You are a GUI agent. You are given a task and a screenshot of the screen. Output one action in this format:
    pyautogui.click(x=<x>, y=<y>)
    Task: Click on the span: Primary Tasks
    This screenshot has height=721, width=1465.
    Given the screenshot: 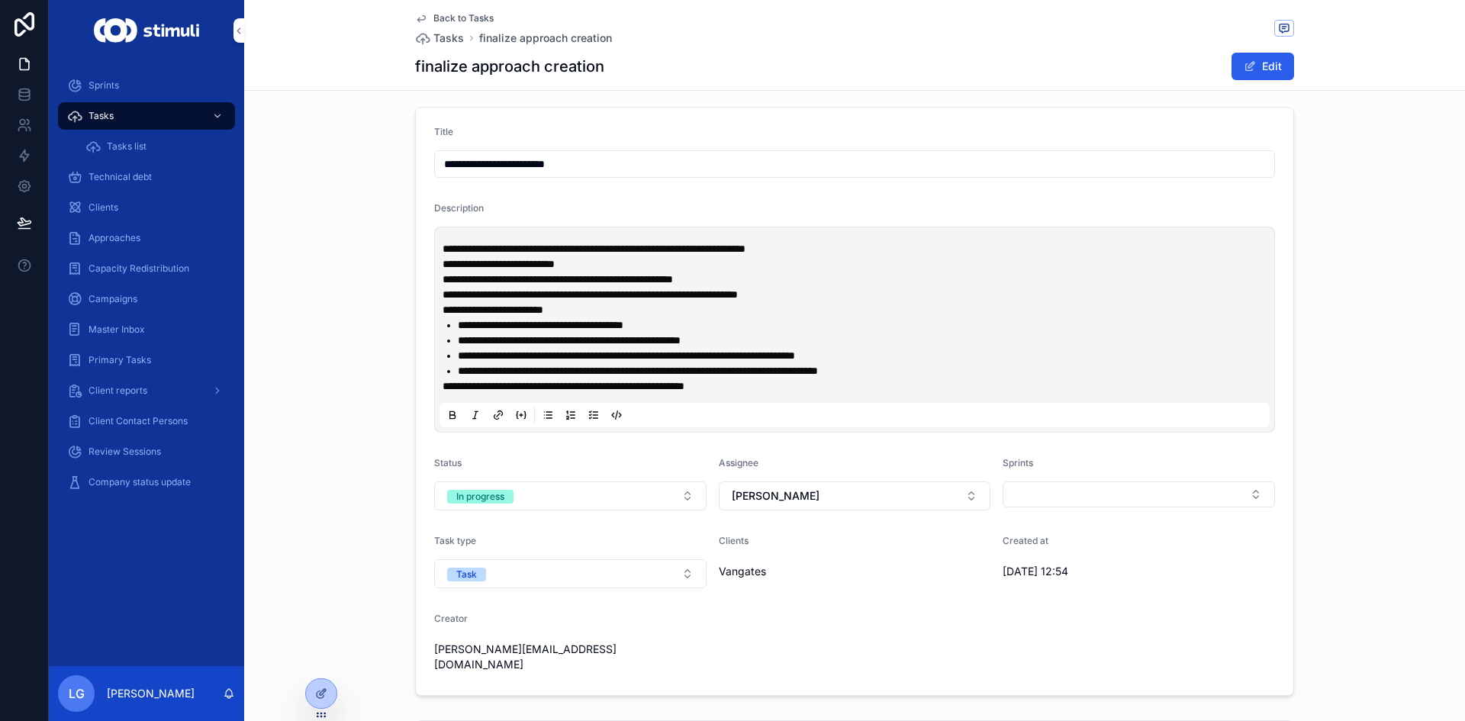 What is the action you would take?
    pyautogui.click(x=120, y=360)
    